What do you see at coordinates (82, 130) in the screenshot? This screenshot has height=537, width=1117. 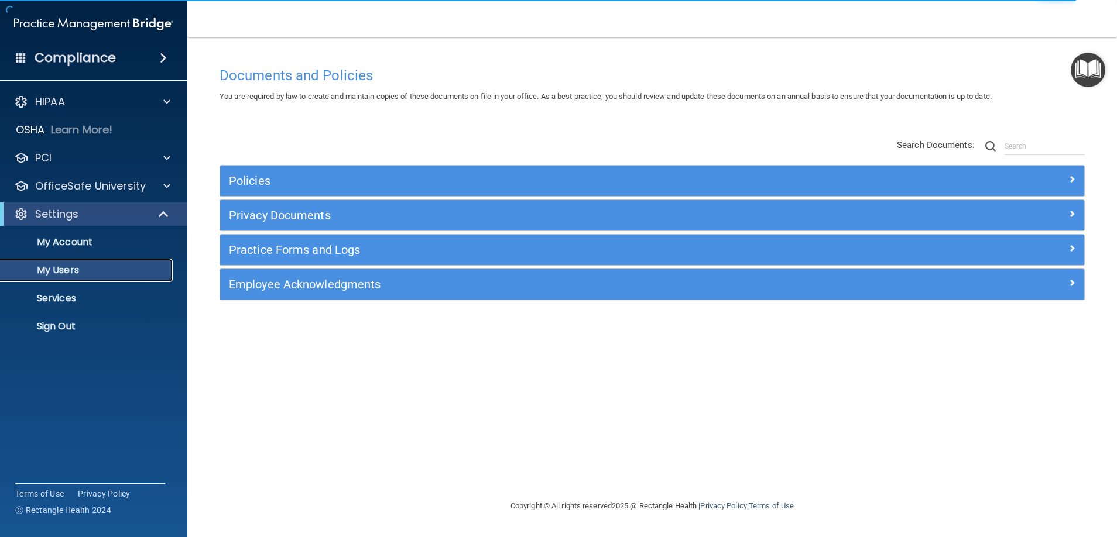 I see `p: Learn More!` at bounding box center [82, 130].